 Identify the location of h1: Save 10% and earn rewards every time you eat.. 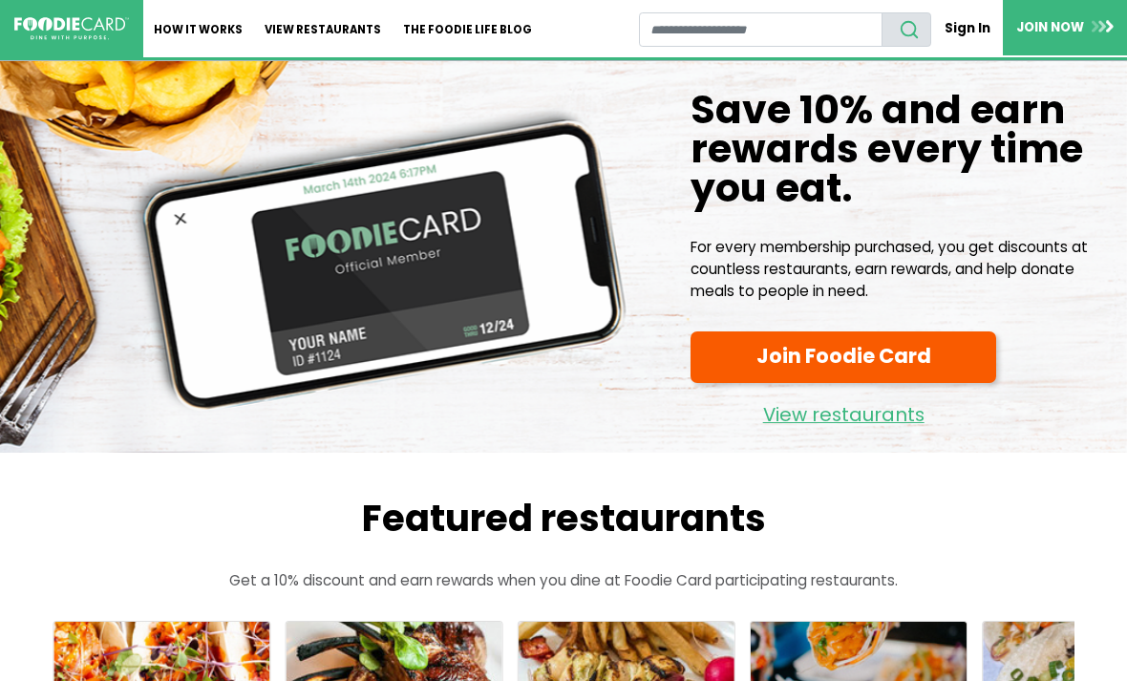
(901, 148).